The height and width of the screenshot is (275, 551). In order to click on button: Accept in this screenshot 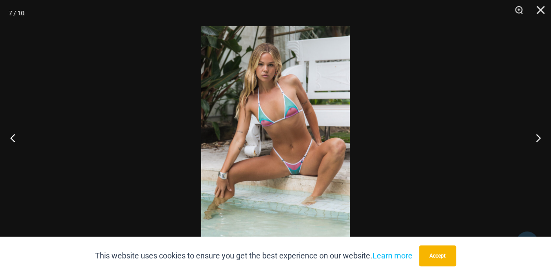, I will do `click(437, 256)`.